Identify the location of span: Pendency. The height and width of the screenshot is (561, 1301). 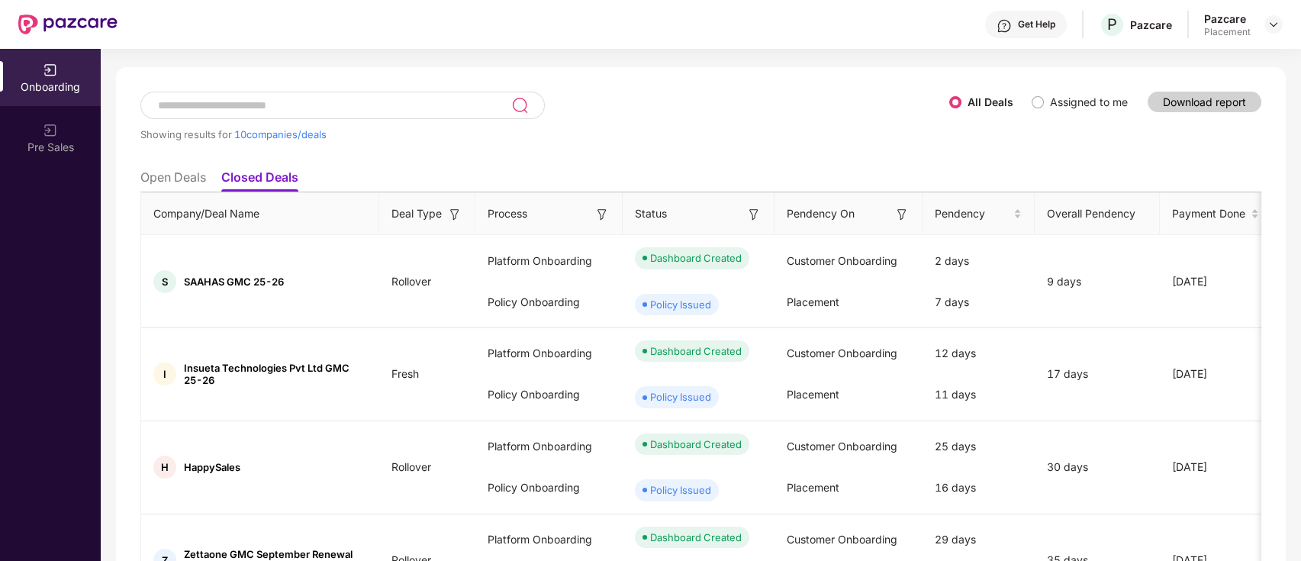
(972, 214).